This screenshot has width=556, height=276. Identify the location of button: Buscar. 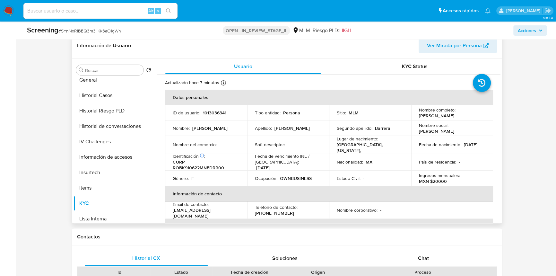
(81, 70).